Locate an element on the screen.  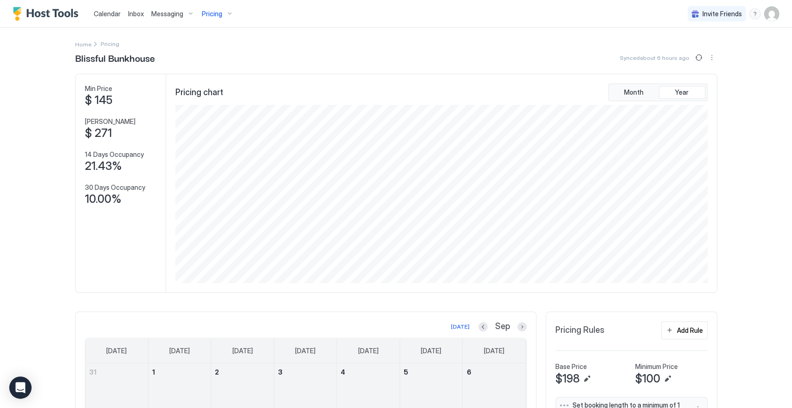
span: $100 is located at coordinates (648, 379).